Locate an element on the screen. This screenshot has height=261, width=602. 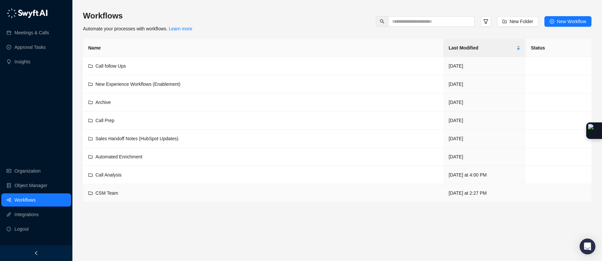
span: logout is located at coordinates (9, 229).